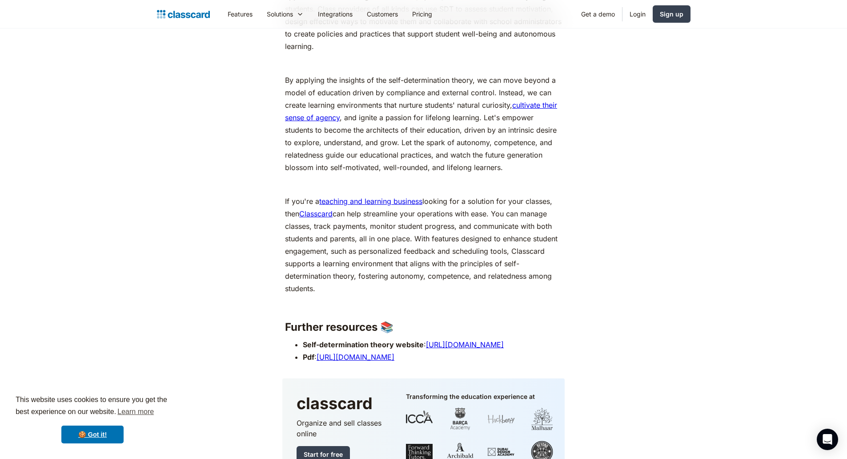 This screenshot has height=459, width=847. I want to click on p: Organize and sell classes online, so click(343, 428).